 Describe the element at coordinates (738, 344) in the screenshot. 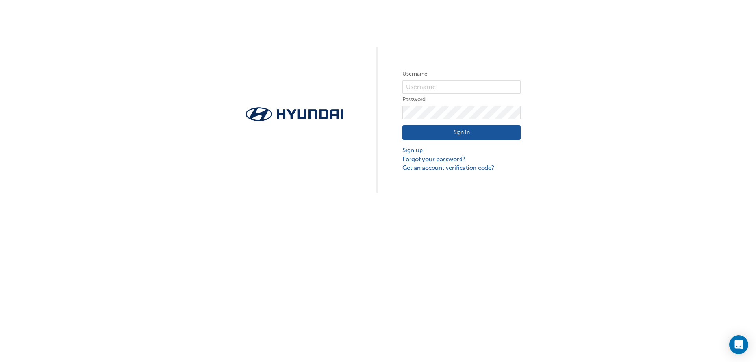

I see `div: Open Intercom Messenger` at that location.